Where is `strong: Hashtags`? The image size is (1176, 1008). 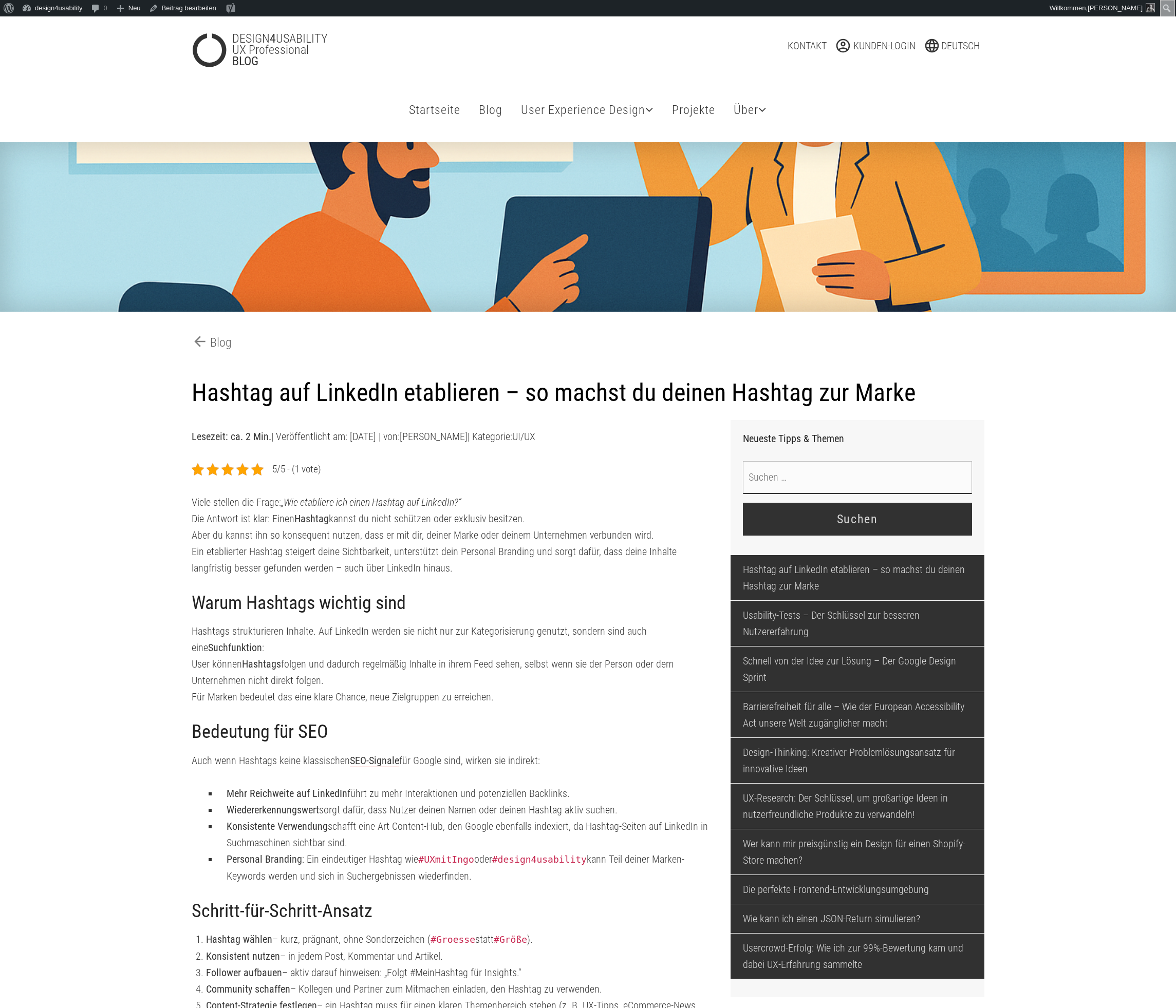
strong: Hashtags is located at coordinates (261, 664).